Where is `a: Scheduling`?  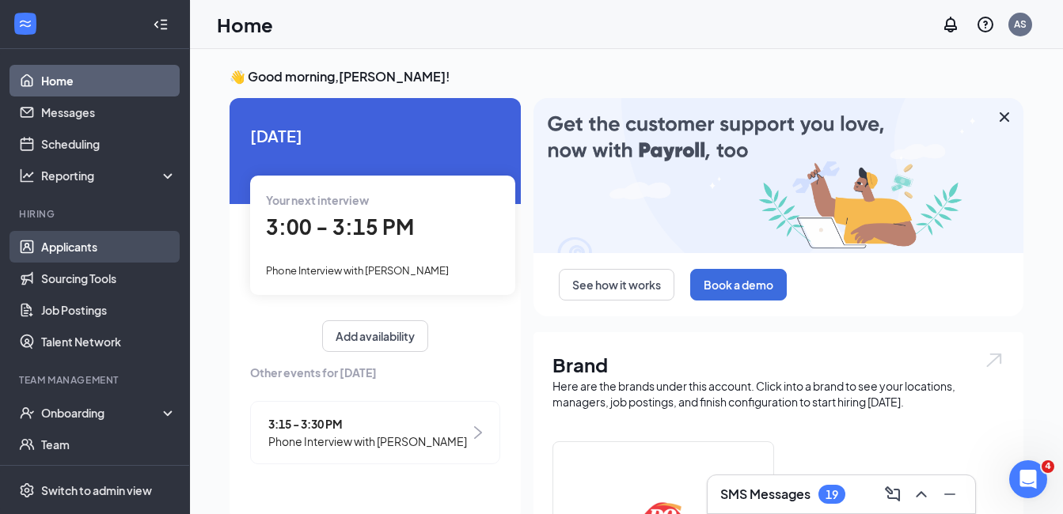
a: Scheduling is located at coordinates (108, 144).